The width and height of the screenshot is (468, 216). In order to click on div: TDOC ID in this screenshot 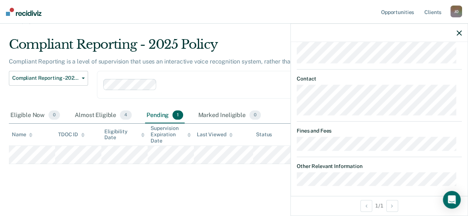, I will do `click(71, 135)`.